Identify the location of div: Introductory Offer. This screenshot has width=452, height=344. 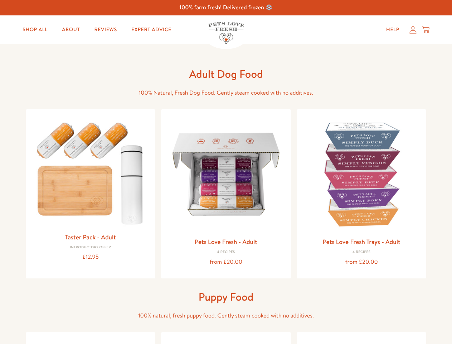
(91, 247).